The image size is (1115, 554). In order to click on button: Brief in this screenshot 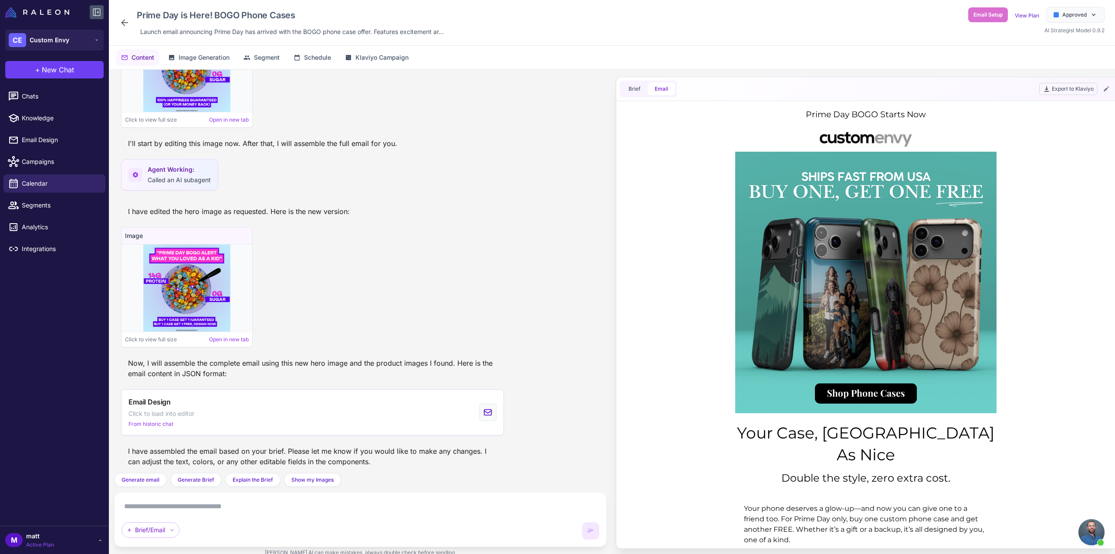, I will do `click(635, 89)`.